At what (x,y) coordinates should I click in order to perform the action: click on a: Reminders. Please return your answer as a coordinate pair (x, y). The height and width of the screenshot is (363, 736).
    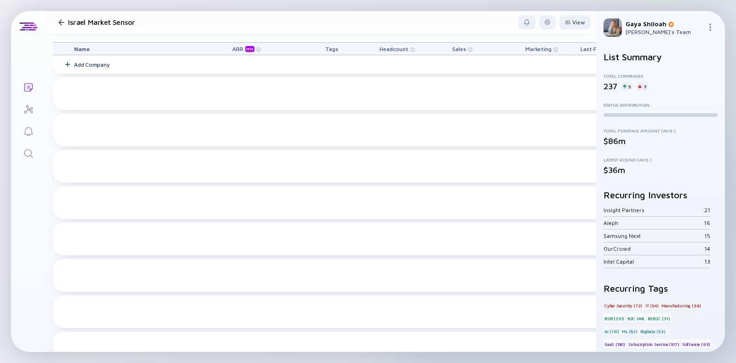
    Looking at the image, I should click on (28, 131).